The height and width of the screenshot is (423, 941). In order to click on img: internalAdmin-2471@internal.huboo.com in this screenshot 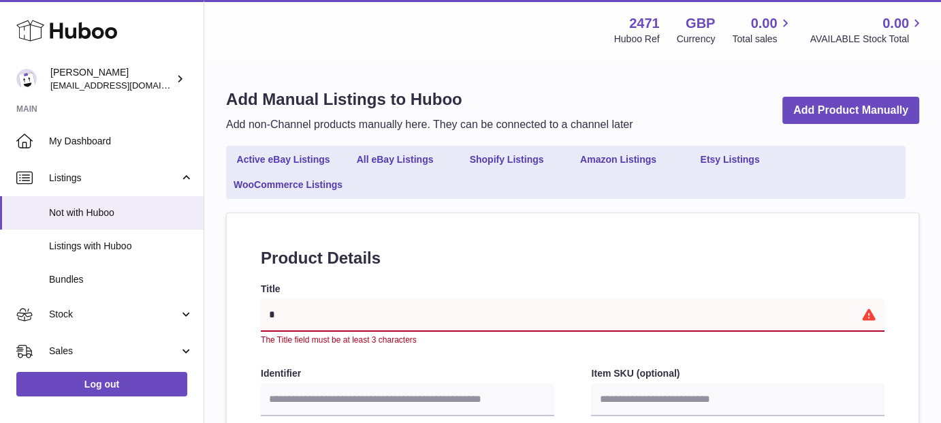, I will do `click(27, 79)`.